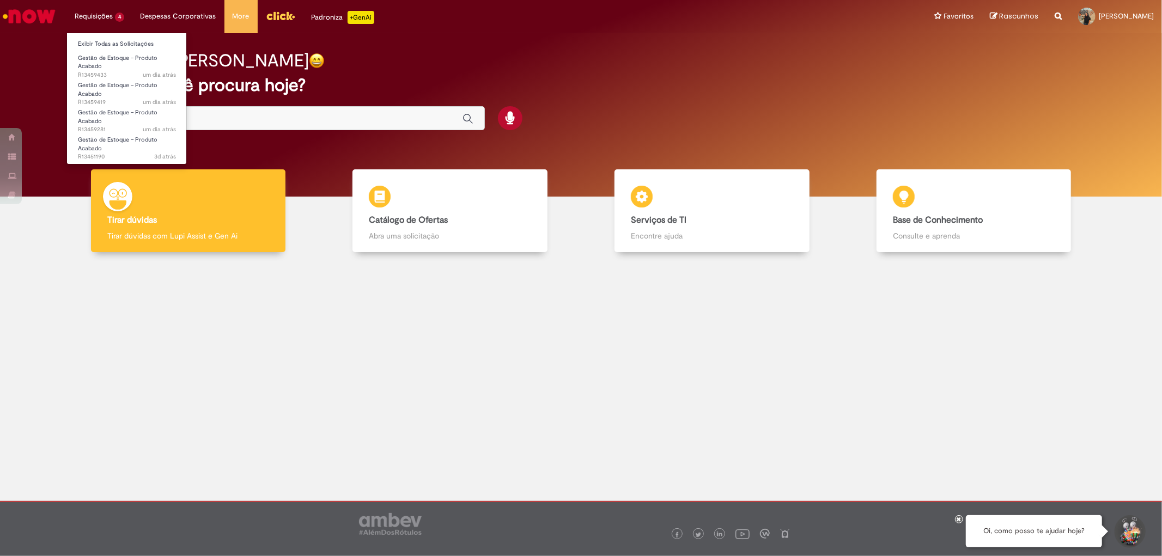 The width and height of the screenshot is (1162, 556). I want to click on time: 28/08/2025 17:06:57, so click(159, 102).